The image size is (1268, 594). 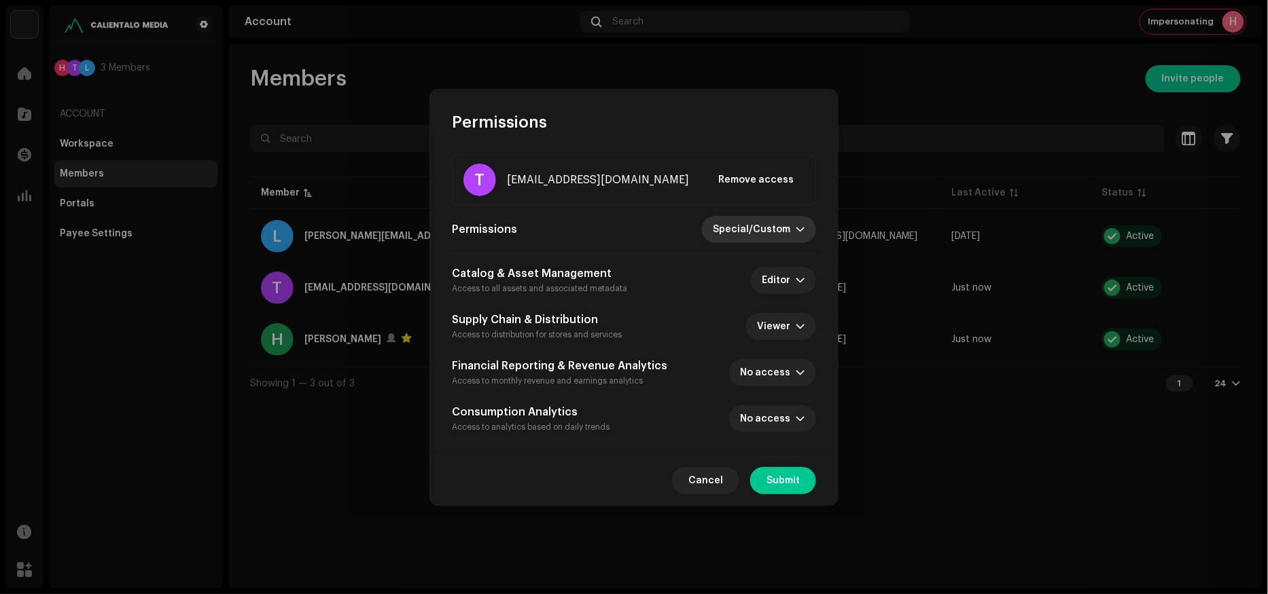 I want to click on span: Cancel, so click(x=705, y=481).